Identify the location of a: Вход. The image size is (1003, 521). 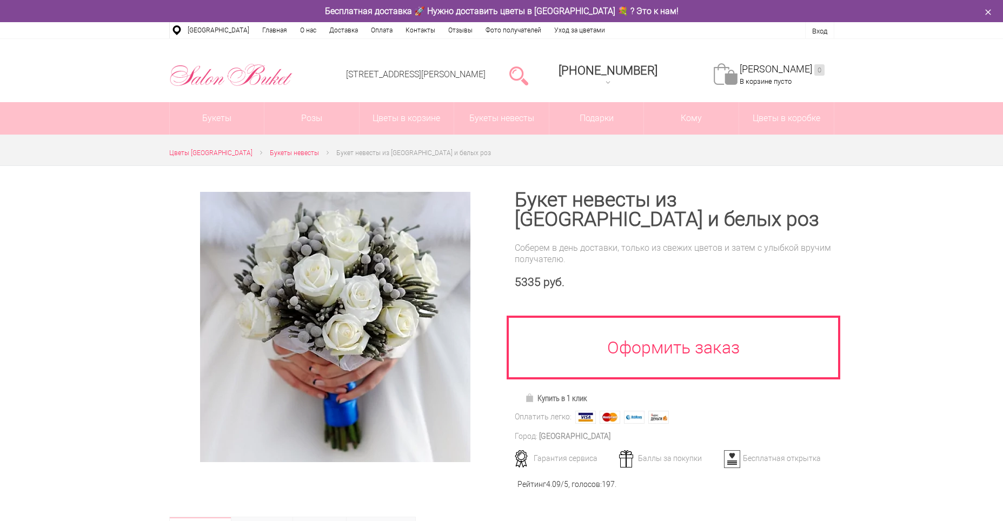
(820, 31).